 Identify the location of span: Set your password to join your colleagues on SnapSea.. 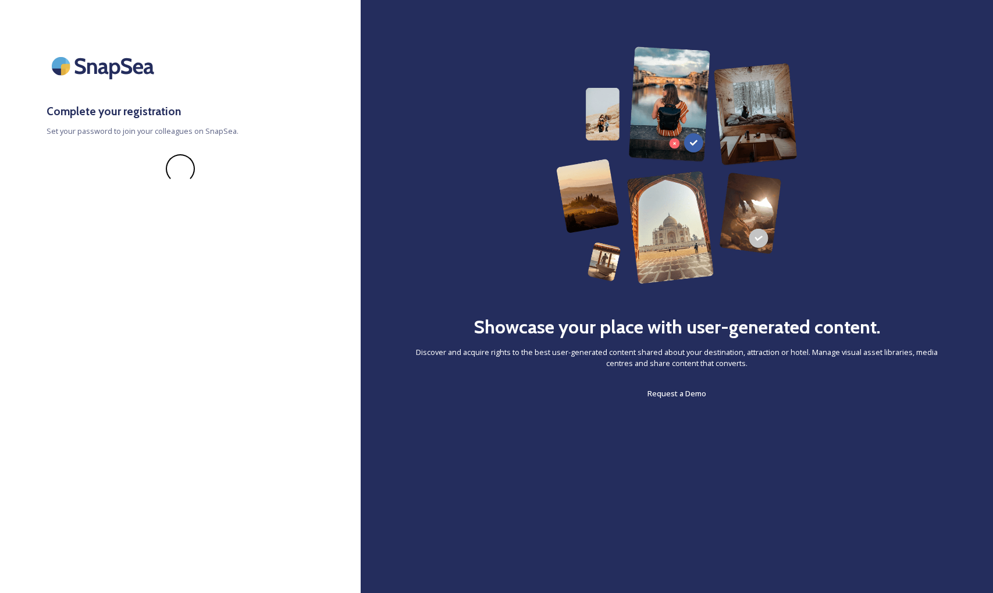
(180, 131).